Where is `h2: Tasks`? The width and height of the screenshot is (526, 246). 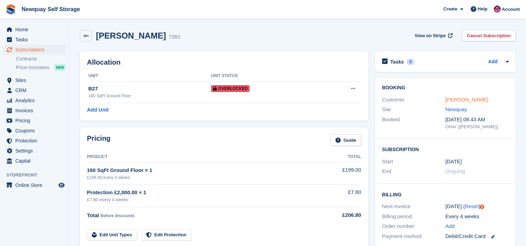
h2: Tasks is located at coordinates (397, 62).